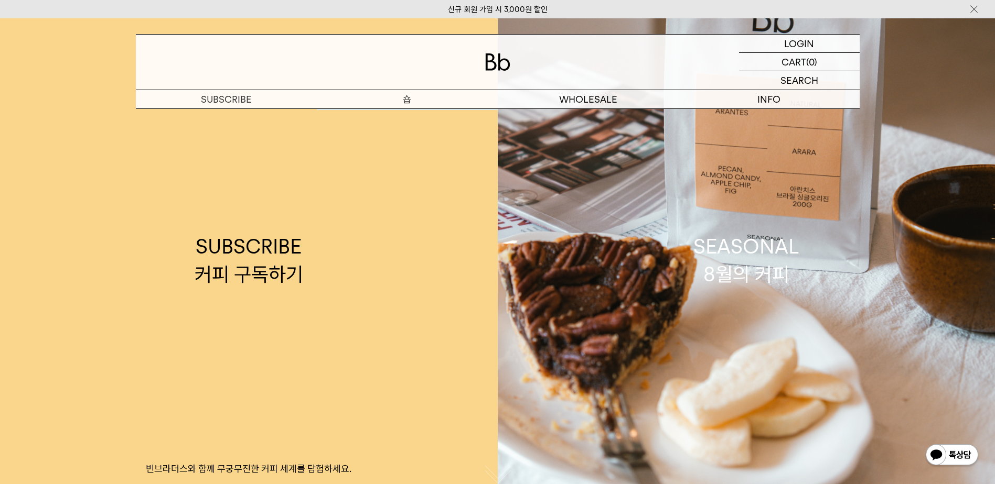 The width and height of the screenshot is (995, 484). Describe the element at coordinates (799, 44) in the screenshot. I see `a: LOGIN` at that location.